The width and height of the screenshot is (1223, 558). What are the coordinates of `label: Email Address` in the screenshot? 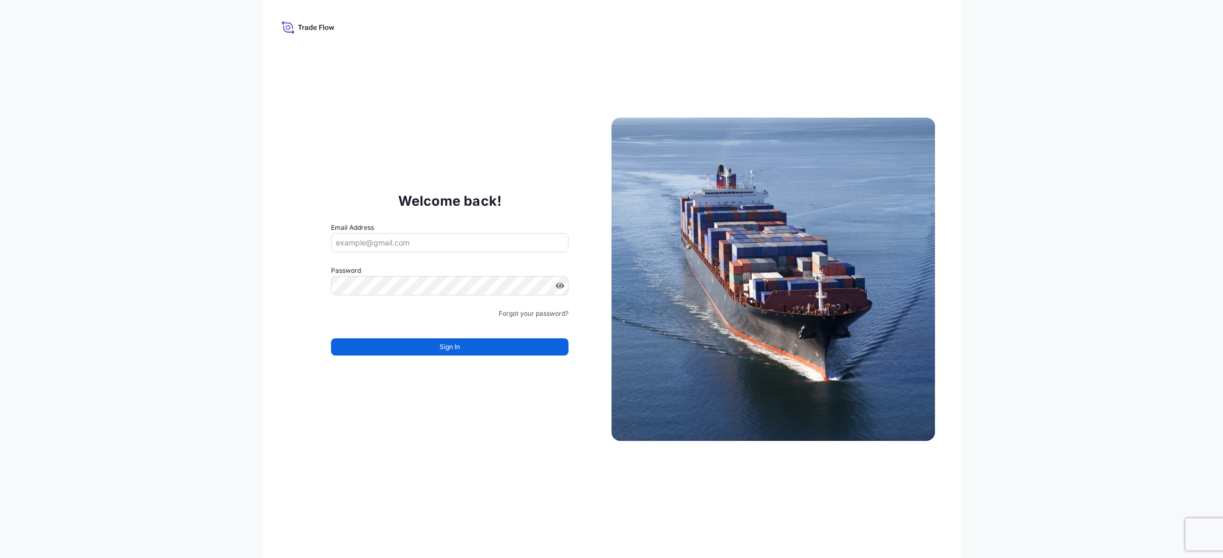 It's located at (353, 228).